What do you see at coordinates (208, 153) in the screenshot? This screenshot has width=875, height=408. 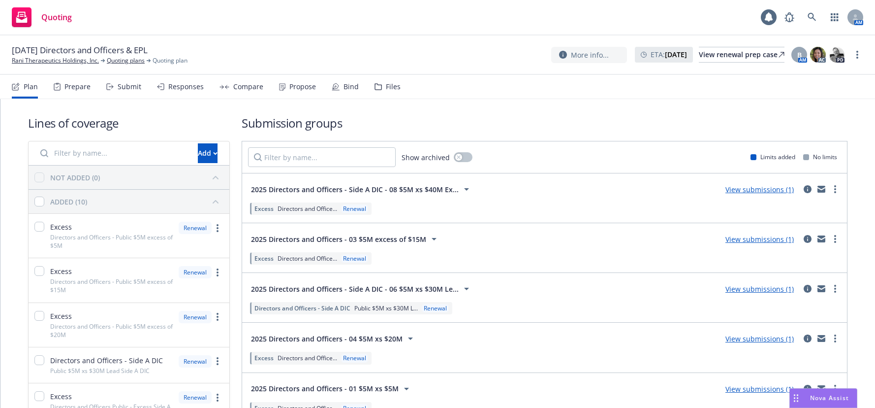 I see `div: Add` at bounding box center [208, 153].